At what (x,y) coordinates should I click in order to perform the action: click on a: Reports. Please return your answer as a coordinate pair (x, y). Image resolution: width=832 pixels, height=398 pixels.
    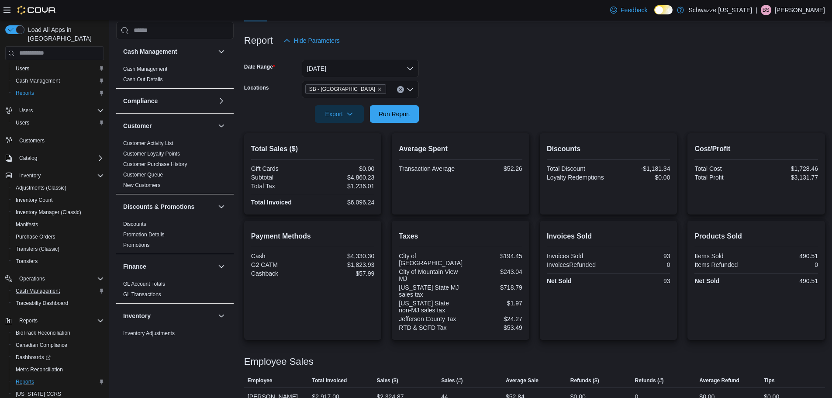
    Looking at the image, I should click on (25, 93).